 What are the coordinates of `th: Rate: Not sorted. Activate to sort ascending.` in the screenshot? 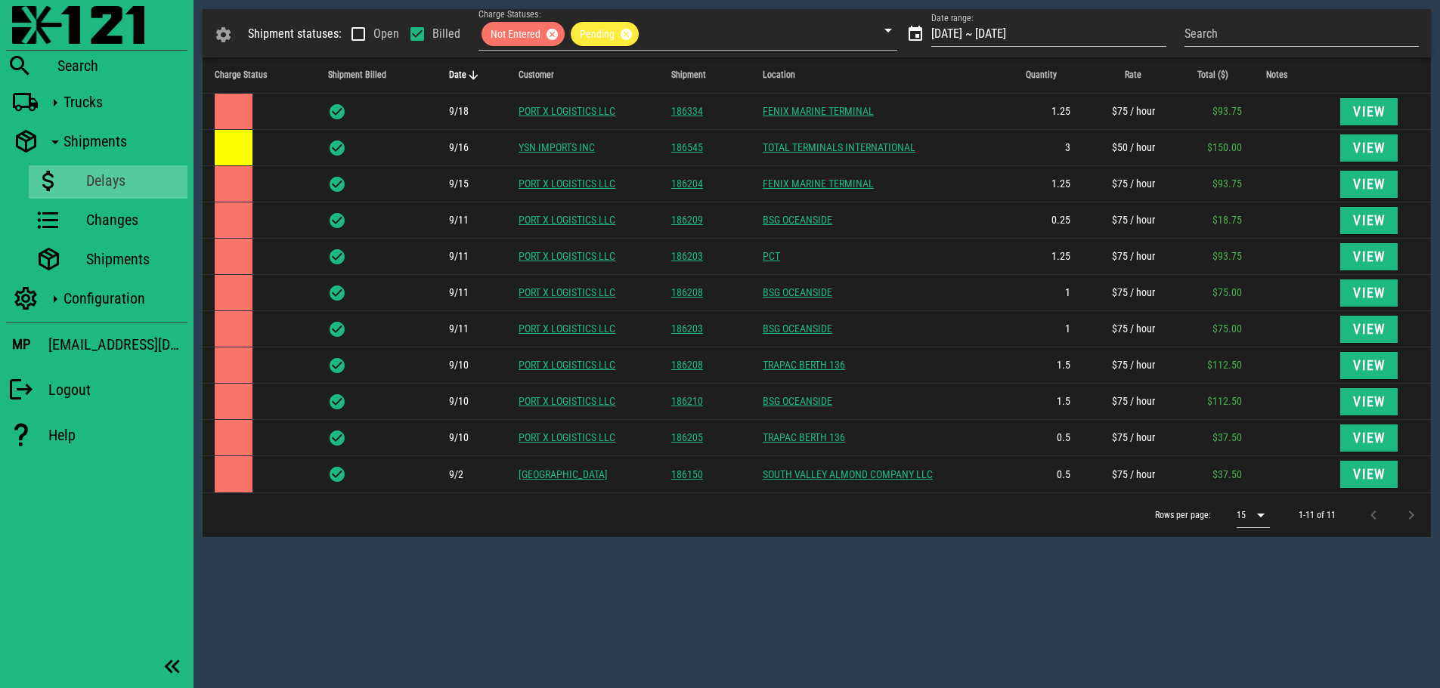 It's located at (1125, 76).